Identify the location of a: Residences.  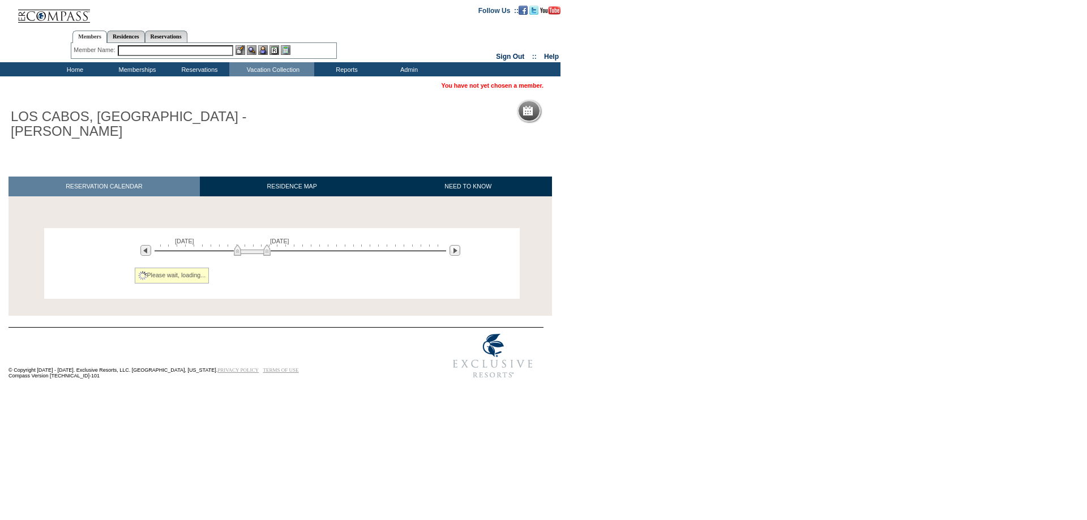
(126, 36).